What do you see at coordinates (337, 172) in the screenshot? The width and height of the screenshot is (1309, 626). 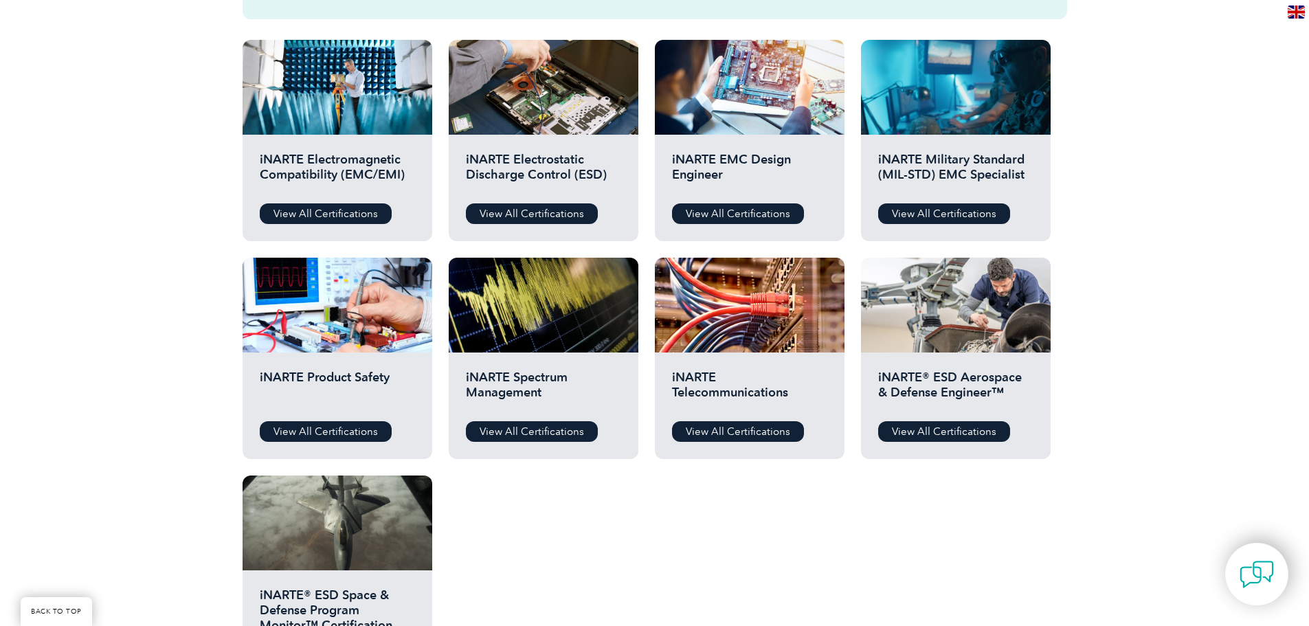 I see `h2: iNARTE Electromagnetic Compatibility (EMC/EMI)` at bounding box center [337, 172].